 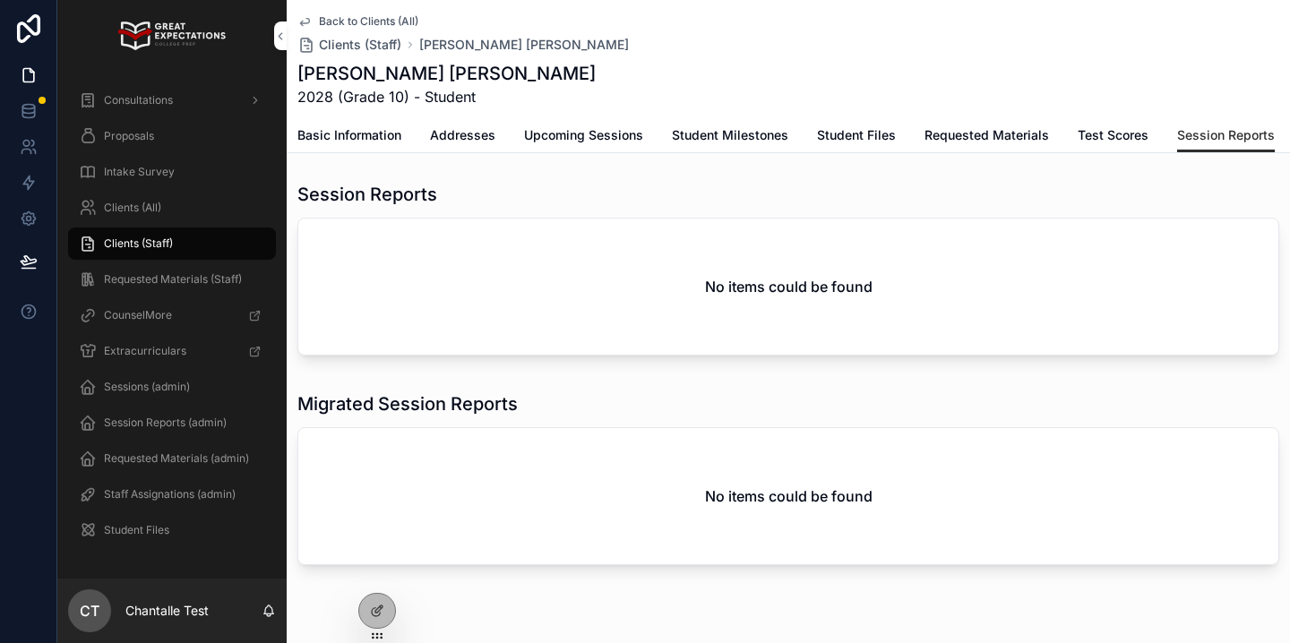 I want to click on a: Sessions (admin), so click(x=172, y=387).